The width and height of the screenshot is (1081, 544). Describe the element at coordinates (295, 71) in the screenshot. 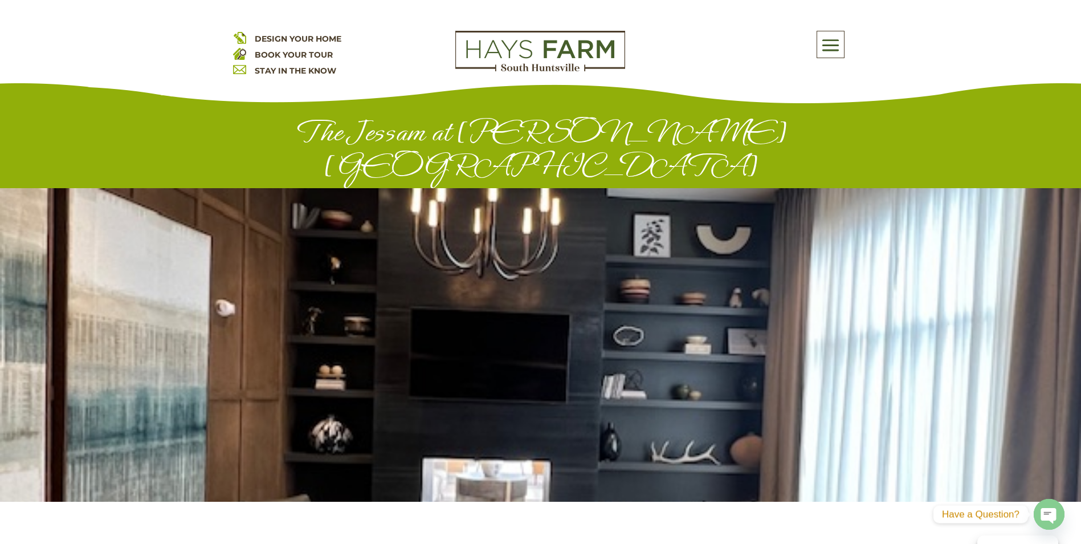

I see `a: STAY IN THE KNOW` at that location.